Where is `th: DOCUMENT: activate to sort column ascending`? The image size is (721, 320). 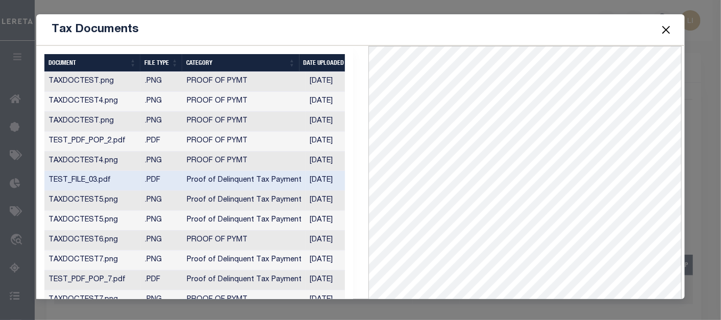 th: DOCUMENT: activate to sort column ascending is located at coordinates (92, 63).